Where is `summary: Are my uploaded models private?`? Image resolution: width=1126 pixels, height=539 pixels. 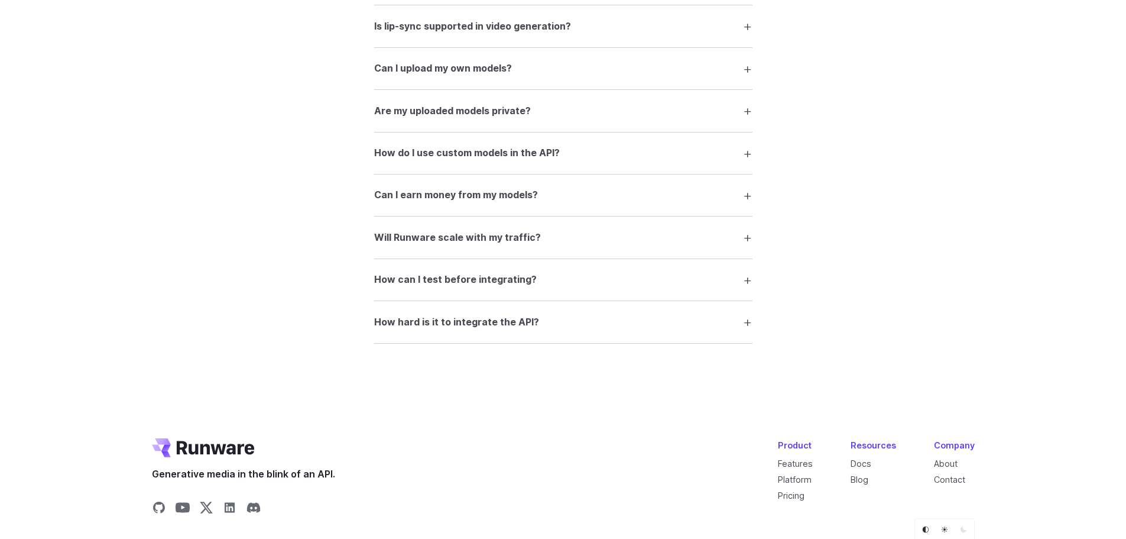 summary: Are my uploaded models private? is located at coordinates (563, 111).